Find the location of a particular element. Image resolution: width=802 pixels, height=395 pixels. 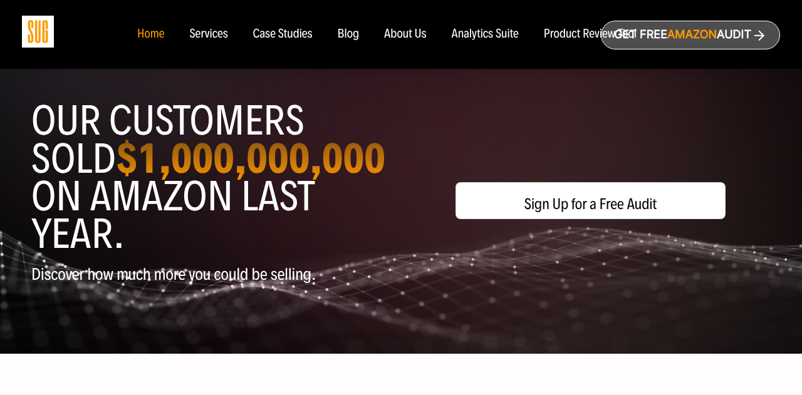

img: Sug is located at coordinates (38, 31).